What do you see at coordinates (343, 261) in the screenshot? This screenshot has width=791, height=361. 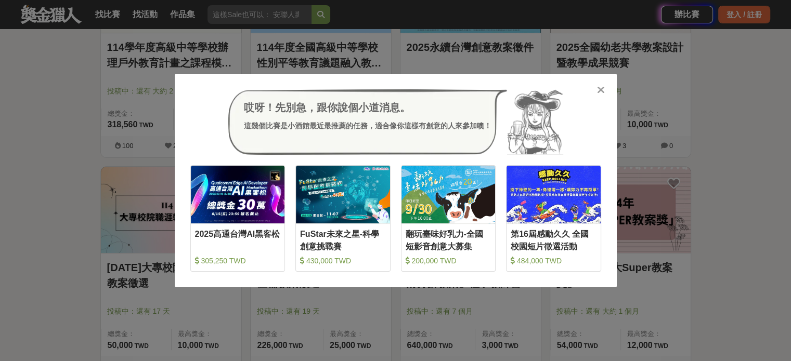 I see `div: 430,000 TWD` at bounding box center [343, 261].